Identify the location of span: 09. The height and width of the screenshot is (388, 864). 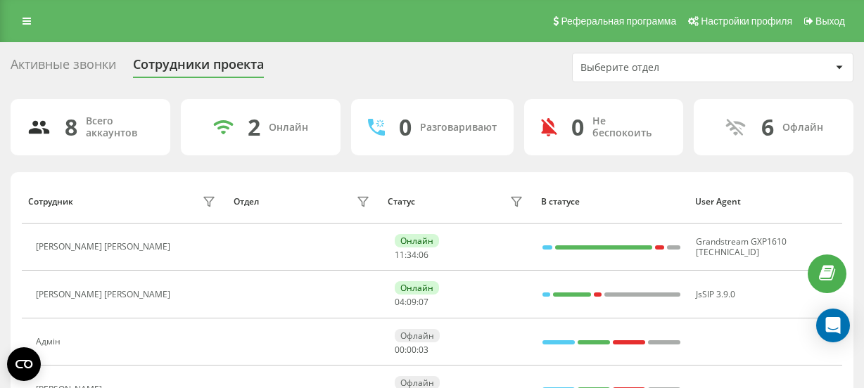
(412, 302).